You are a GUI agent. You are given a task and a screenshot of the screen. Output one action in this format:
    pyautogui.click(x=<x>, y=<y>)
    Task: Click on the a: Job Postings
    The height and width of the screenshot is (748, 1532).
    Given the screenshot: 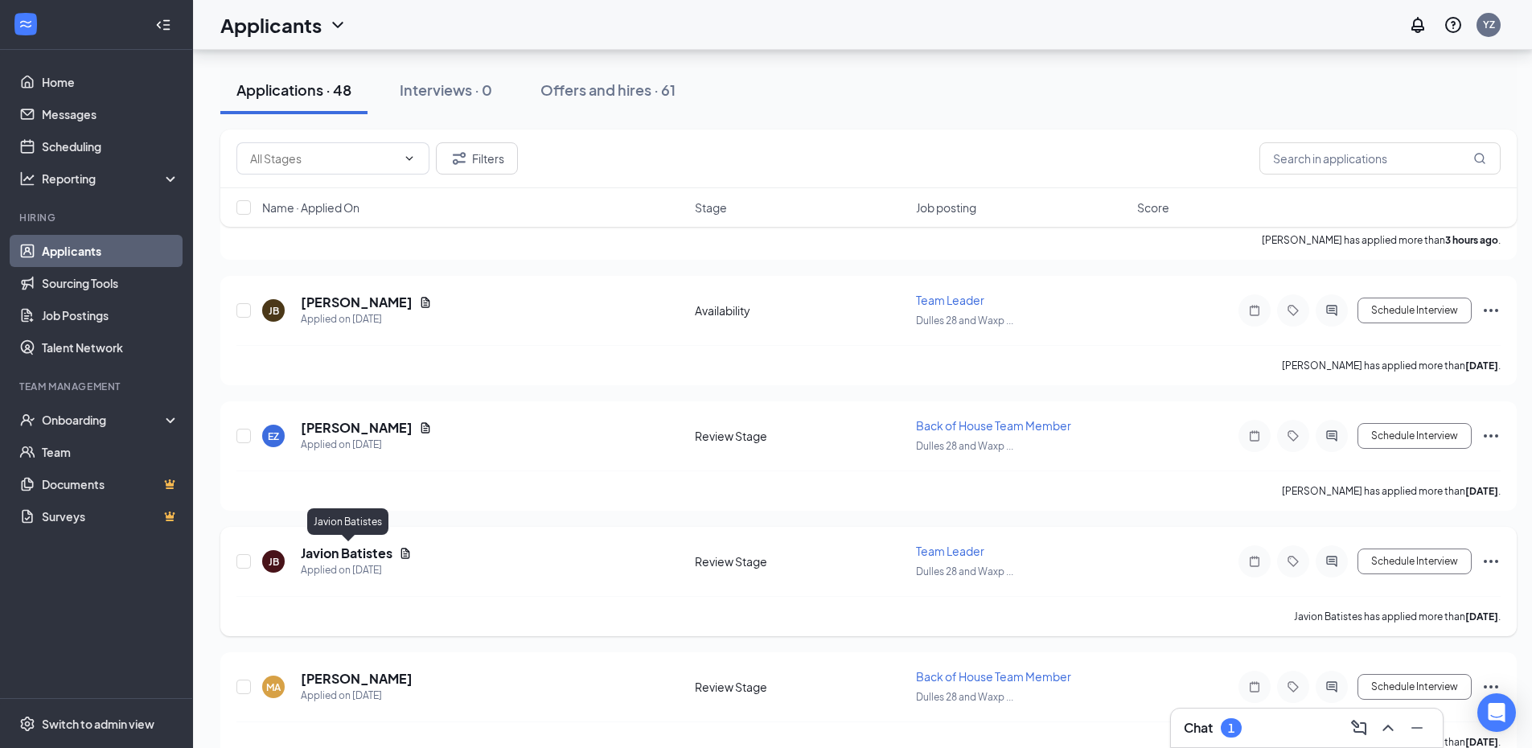 What is the action you would take?
    pyautogui.click(x=110, y=315)
    